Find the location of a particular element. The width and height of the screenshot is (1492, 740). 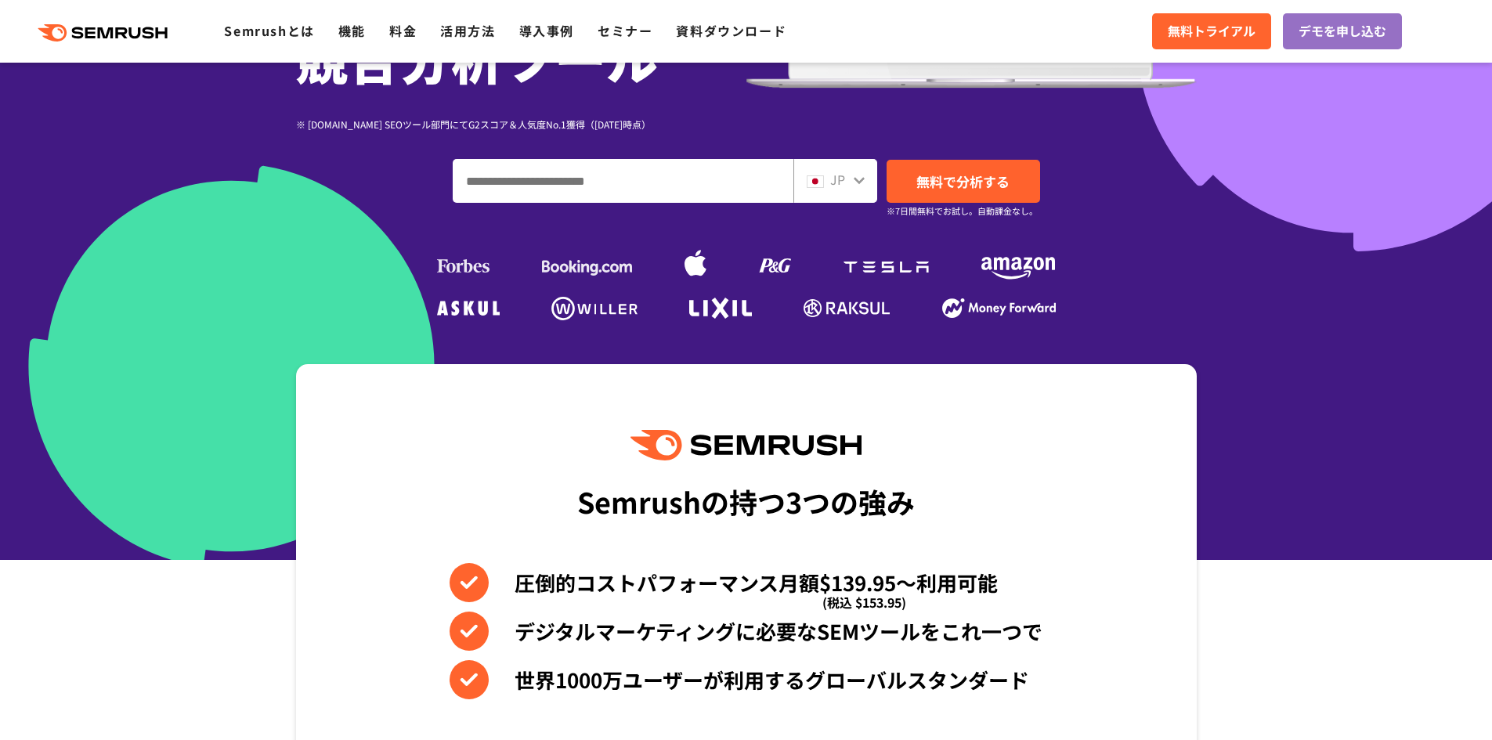

span: (税込 $153.95) is located at coordinates (864, 602).